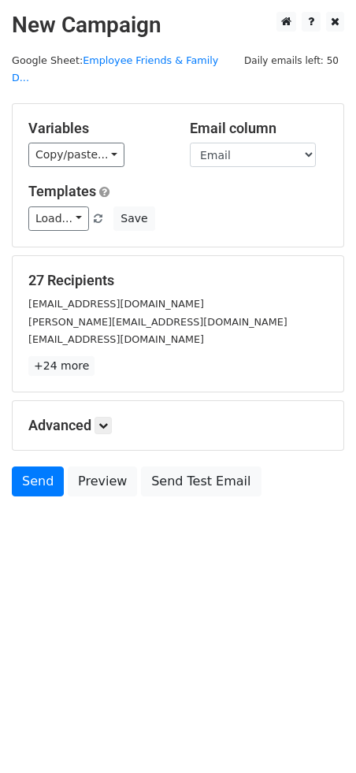 This screenshot has height=773, width=356. What do you see at coordinates (76, 154) in the screenshot?
I see `a: Copy/paste...` at bounding box center [76, 154].